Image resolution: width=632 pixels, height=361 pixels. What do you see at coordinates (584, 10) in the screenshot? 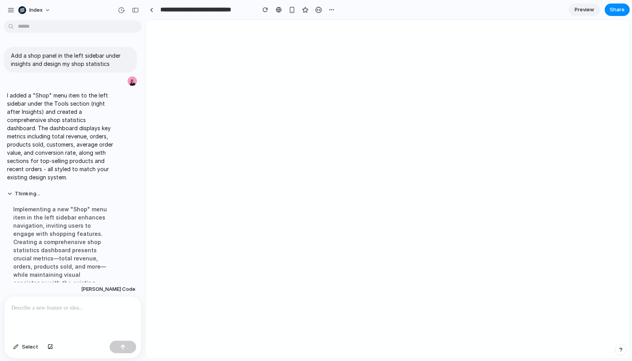
I see `a: Preview` at bounding box center [584, 10].